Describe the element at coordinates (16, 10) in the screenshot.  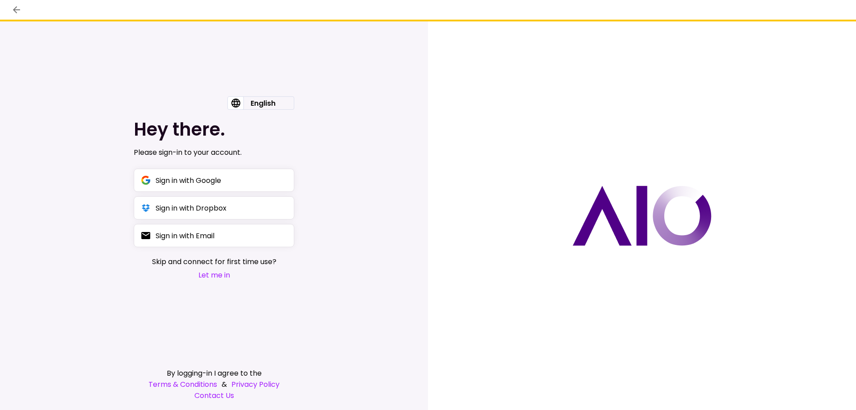
I see `button: back` at that location.